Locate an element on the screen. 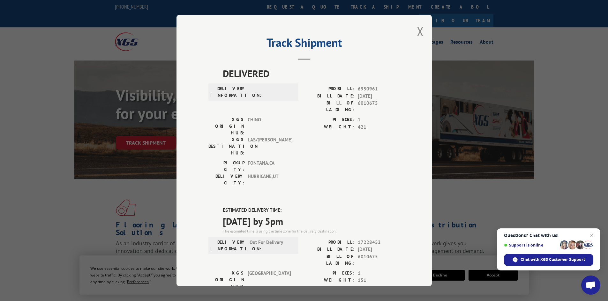 Image resolution: width=608 pixels, height=301 pixels. span: 17228452 is located at coordinates (379, 243).